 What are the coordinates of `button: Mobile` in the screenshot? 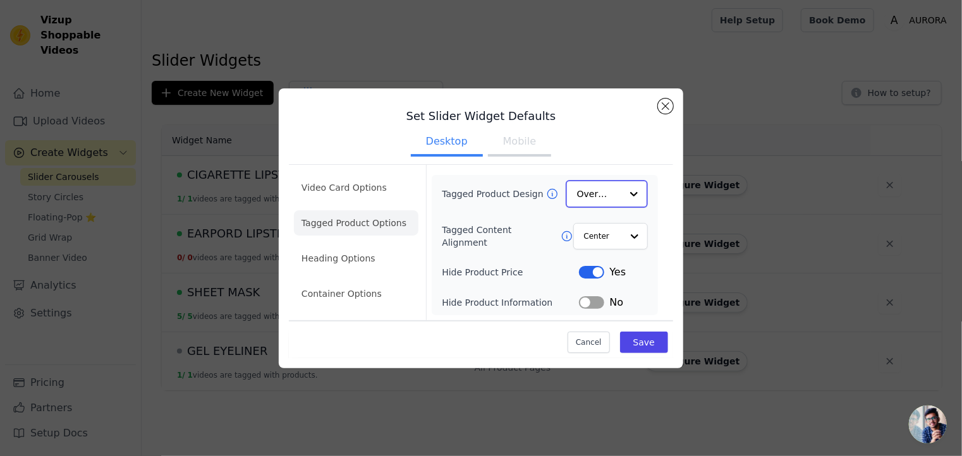 It's located at (519, 143).